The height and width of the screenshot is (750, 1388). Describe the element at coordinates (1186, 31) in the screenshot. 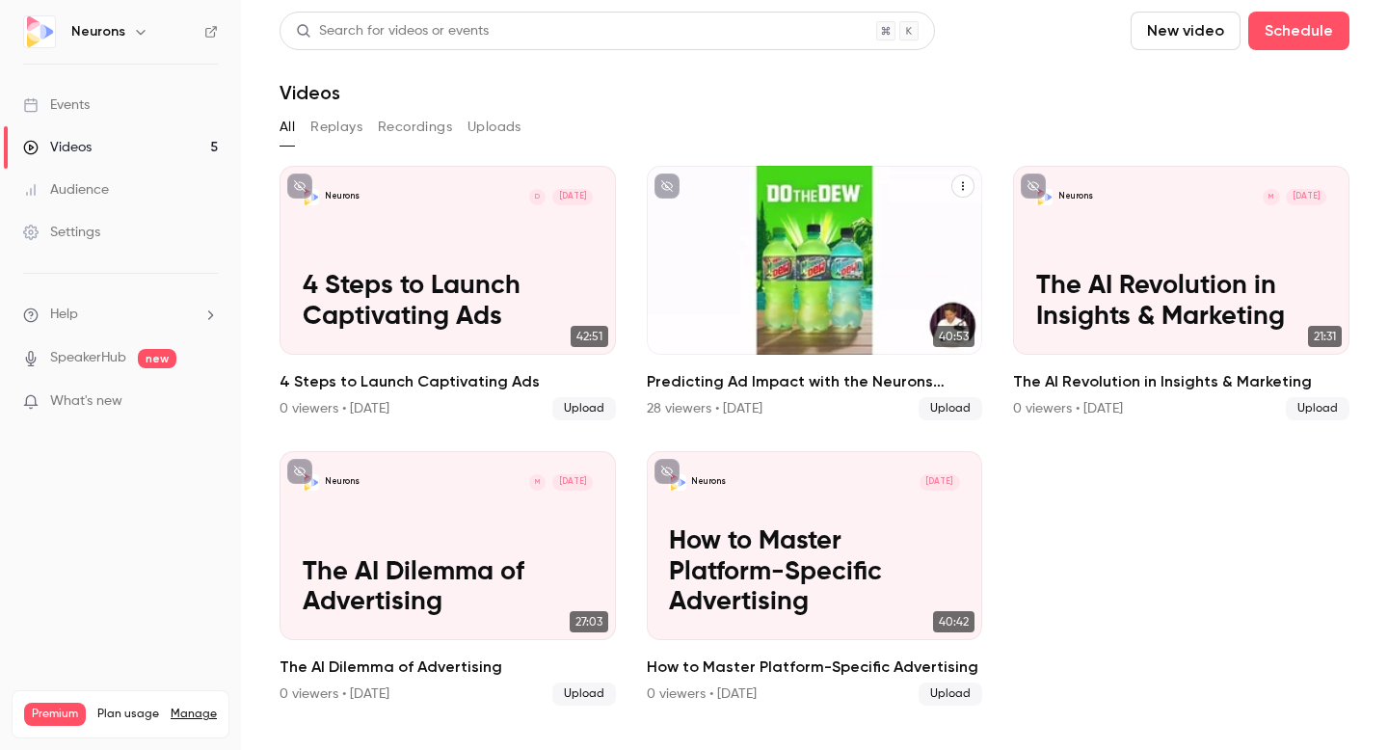

I see `button: New video` at that location.